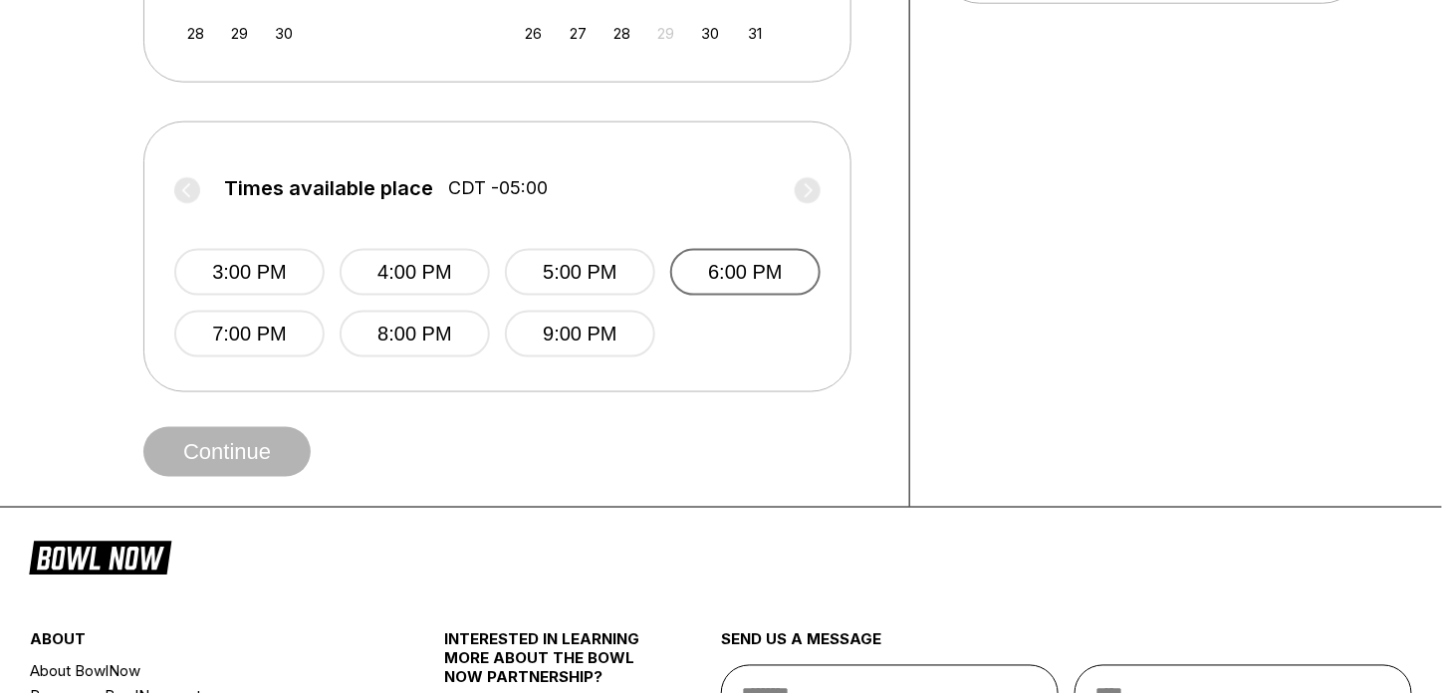 The image size is (1442, 693). What do you see at coordinates (239, 33) in the screenshot?
I see `div: Choose Monday, September 29th, 2025` at bounding box center [239, 33].